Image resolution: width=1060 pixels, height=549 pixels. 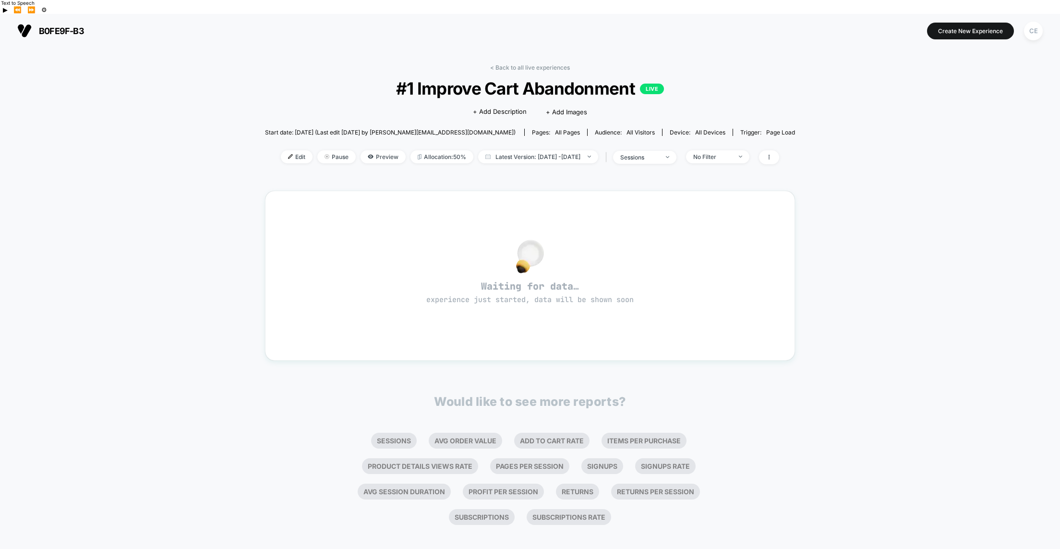 What do you see at coordinates (394, 440) in the screenshot?
I see `li: Sessions` at bounding box center [394, 440].